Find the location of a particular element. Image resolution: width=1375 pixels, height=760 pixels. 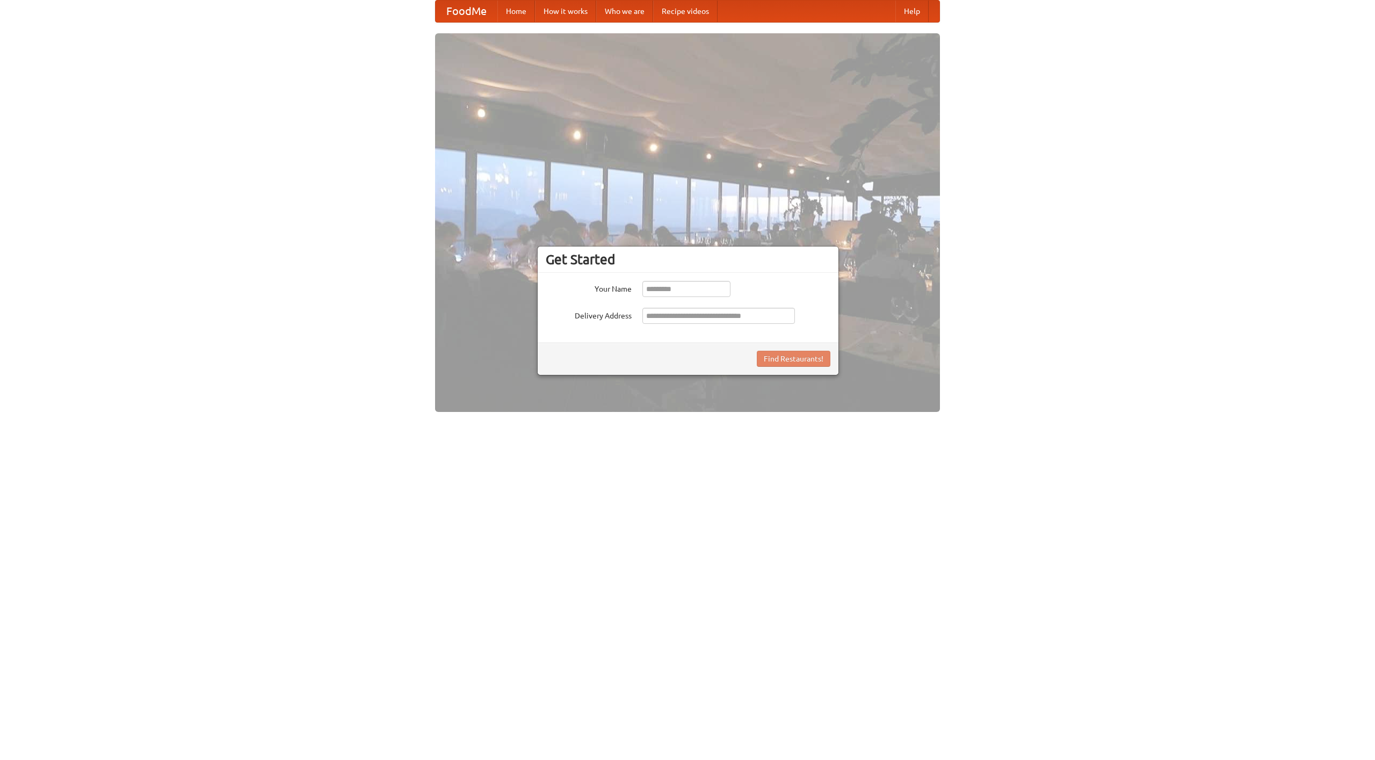

a: Who we are is located at coordinates (625, 11).